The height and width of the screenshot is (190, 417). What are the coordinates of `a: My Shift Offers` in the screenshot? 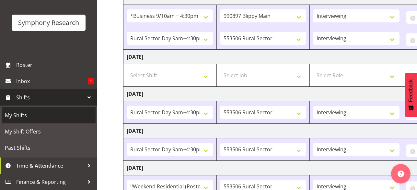 It's located at (49, 131).